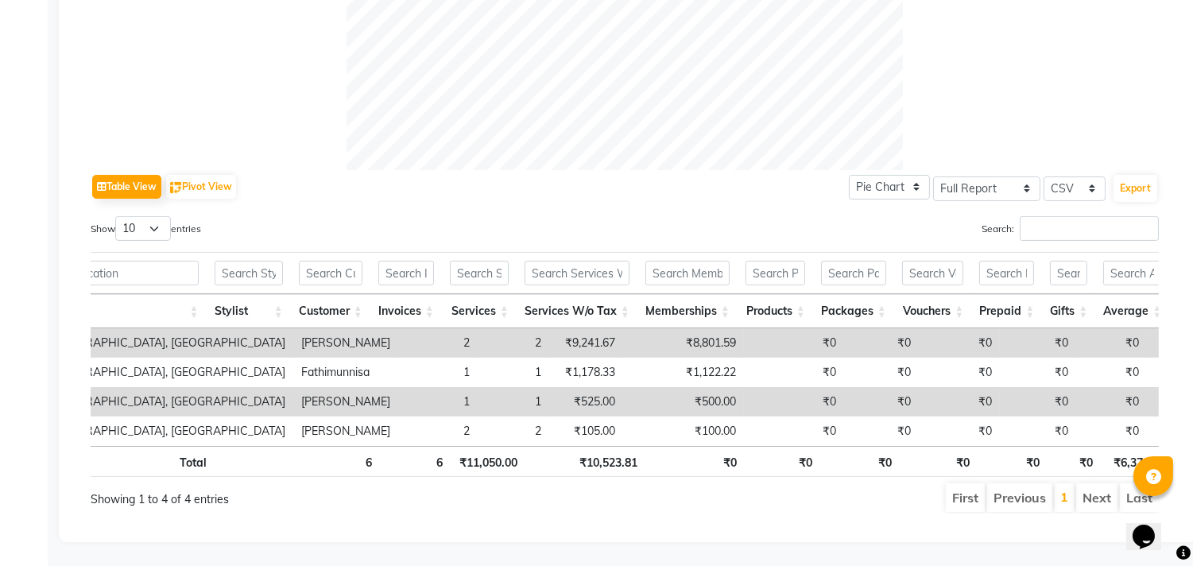 The image size is (1193, 566). Describe the element at coordinates (1006, 311) in the screenshot. I see `th: Prepaid: activate to sort column ascending` at that location.